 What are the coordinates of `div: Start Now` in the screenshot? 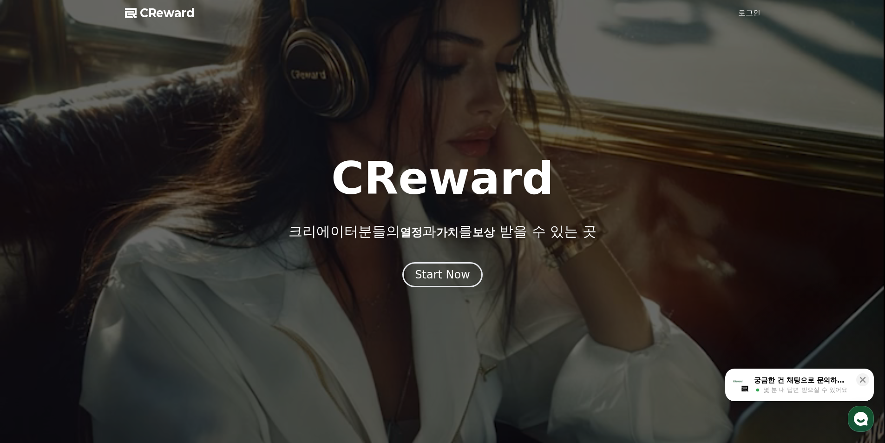 It's located at (442, 275).